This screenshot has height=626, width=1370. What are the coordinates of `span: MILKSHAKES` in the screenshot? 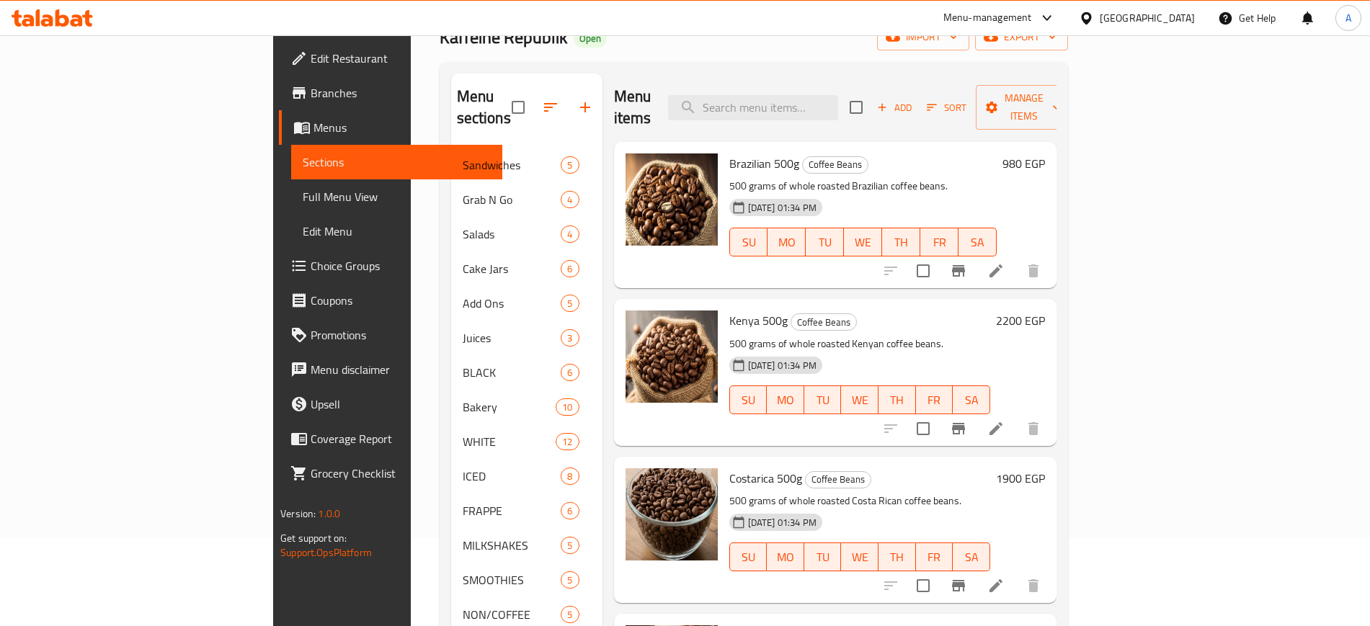 It's located at (512, 546).